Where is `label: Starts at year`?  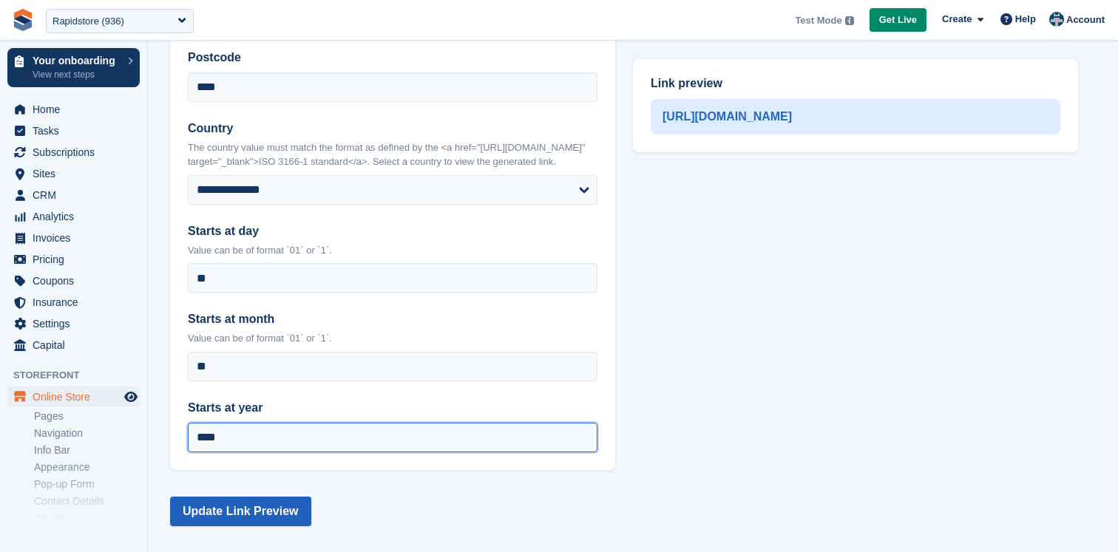
label: Starts at year is located at coordinates (393, 408).